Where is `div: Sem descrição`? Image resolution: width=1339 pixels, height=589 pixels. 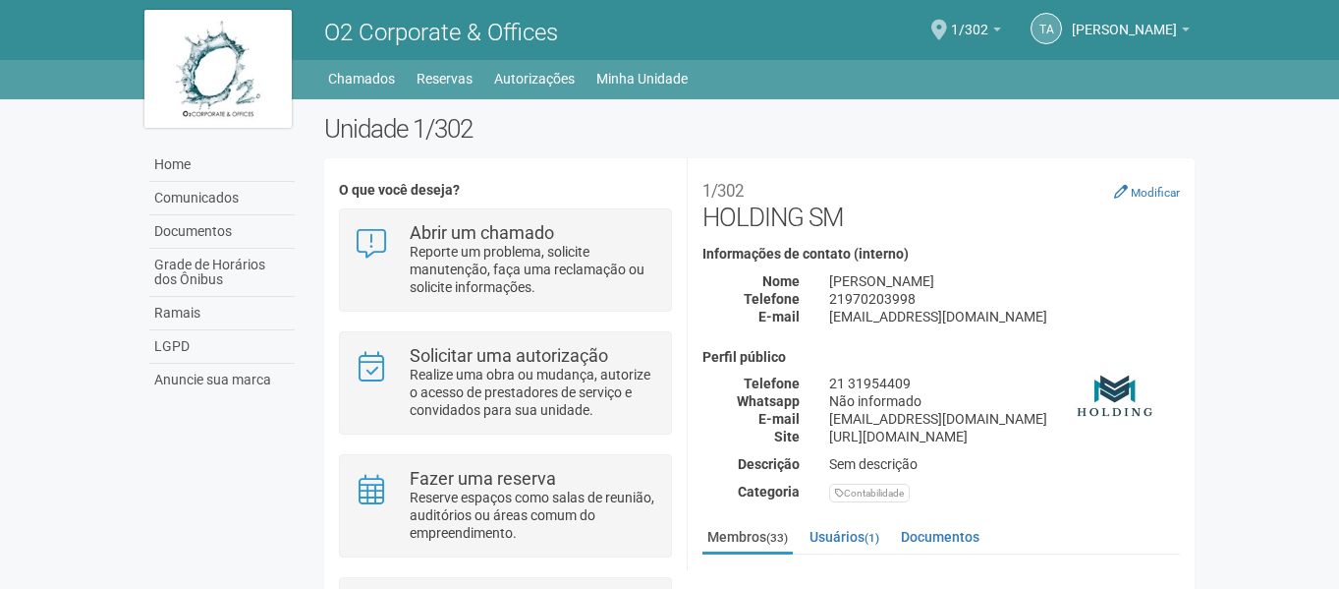
div: Sem descrição is located at coordinates (1004, 464).